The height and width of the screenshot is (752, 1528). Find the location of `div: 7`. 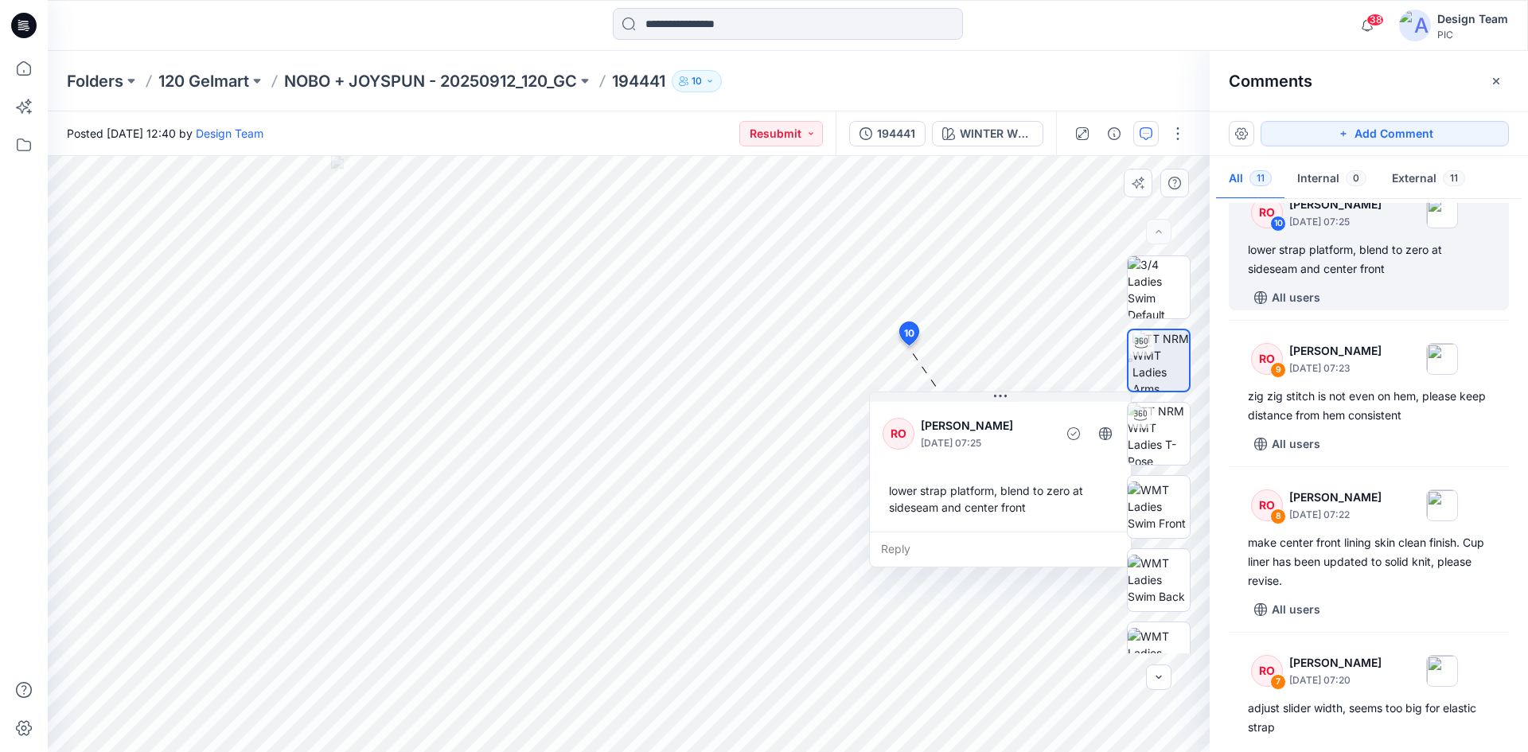

div: 7 is located at coordinates (1278, 682).